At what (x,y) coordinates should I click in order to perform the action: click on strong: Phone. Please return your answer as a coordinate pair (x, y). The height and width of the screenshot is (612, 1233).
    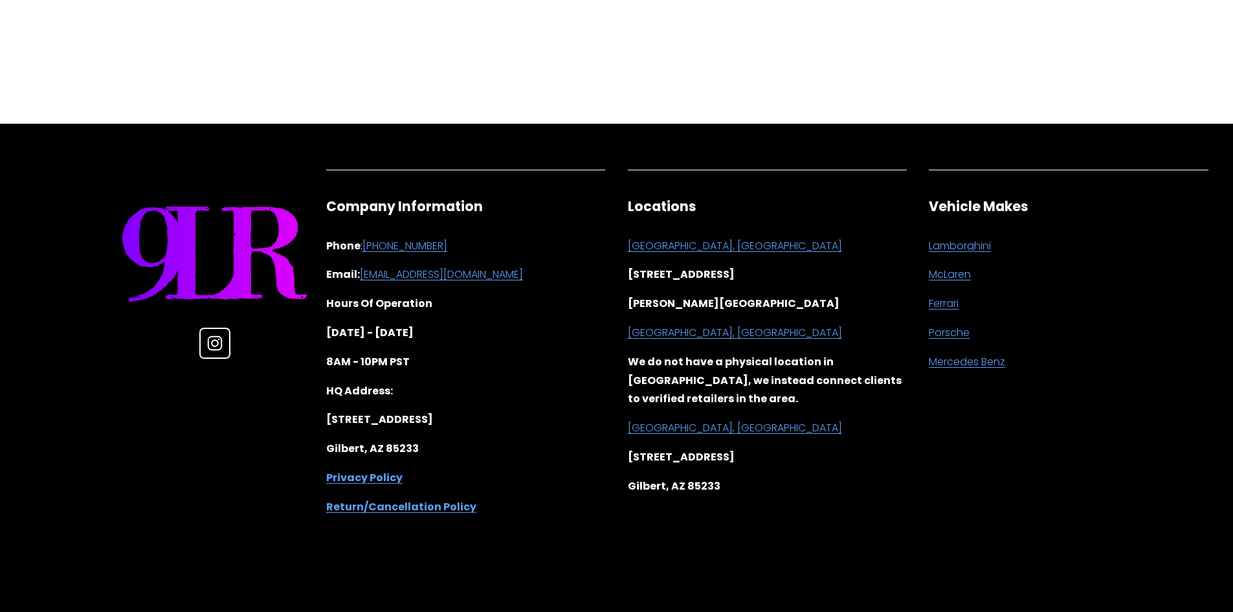
    Looking at the image, I should click on (343, 245).